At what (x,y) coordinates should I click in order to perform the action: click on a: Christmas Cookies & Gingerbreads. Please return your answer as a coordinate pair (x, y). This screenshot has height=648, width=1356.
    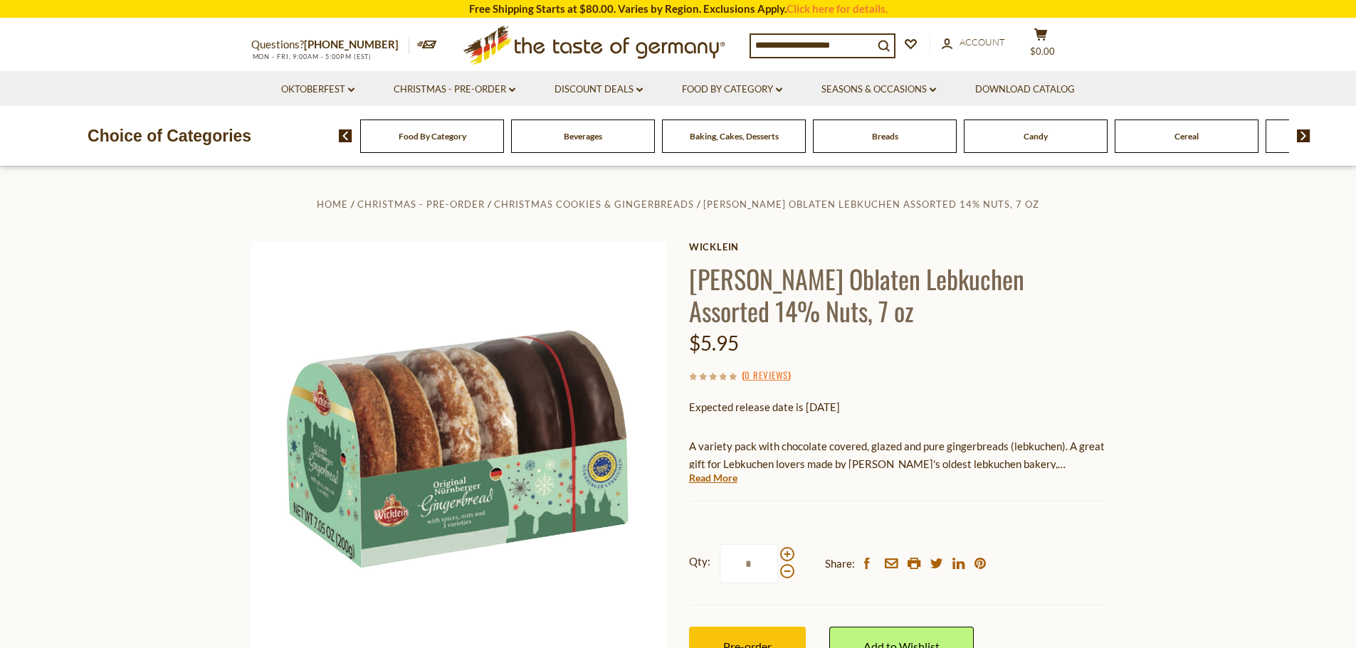
    Looking at the image, I should click on (593, 204).